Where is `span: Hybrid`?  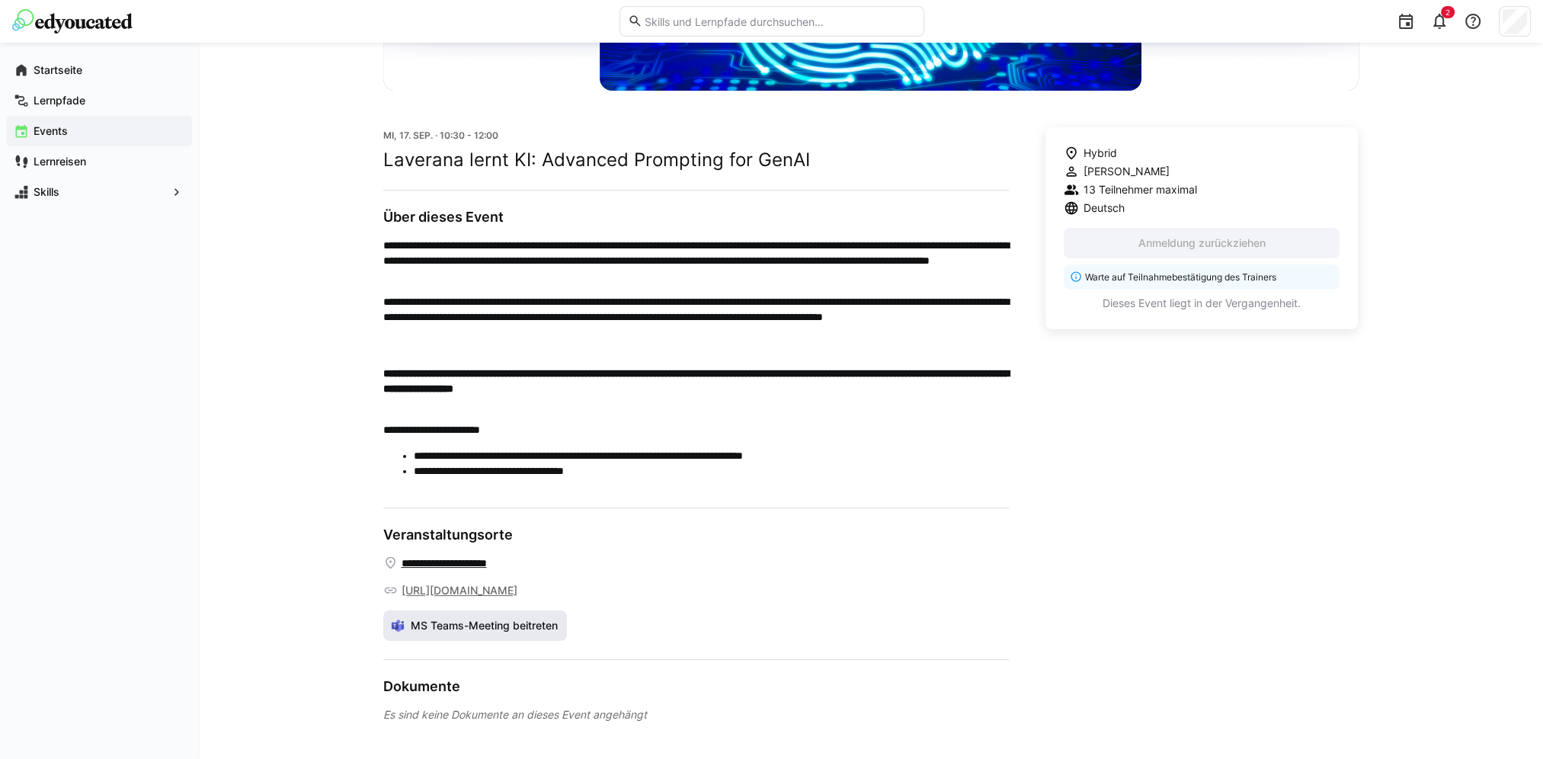 span: Hybrid is located at coordinates (1101, 153).